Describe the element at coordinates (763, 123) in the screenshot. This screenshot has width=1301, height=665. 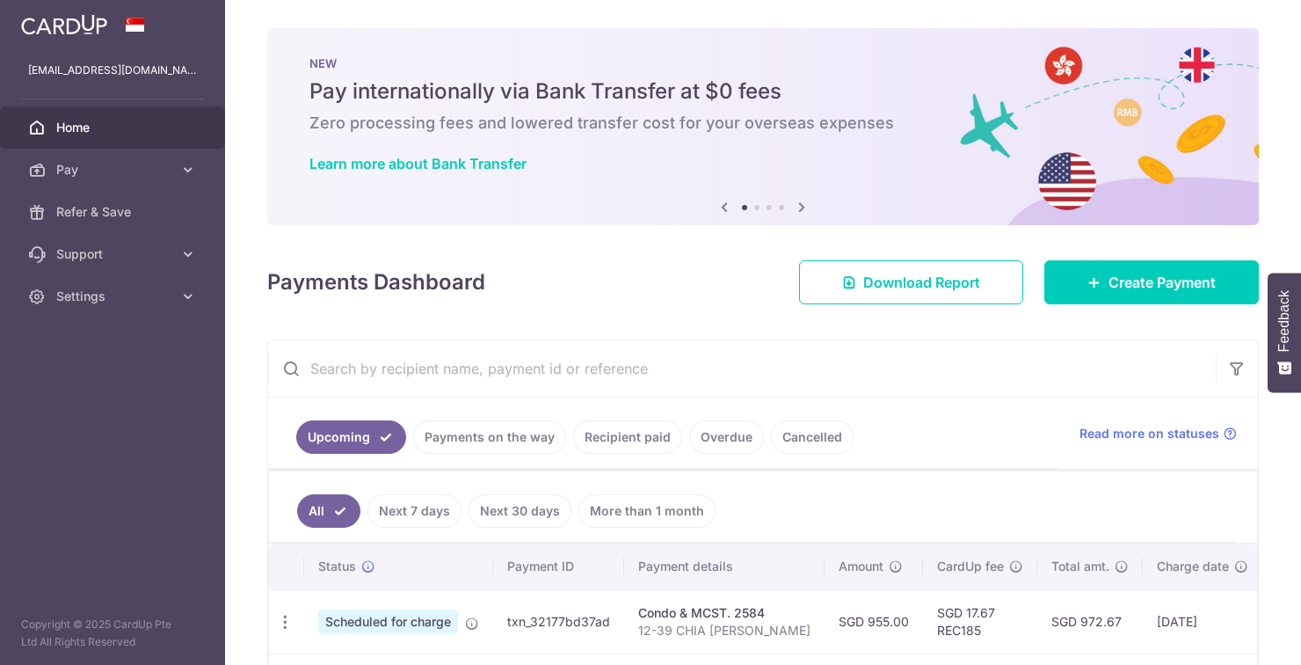
I see `h6: Zero processing fees and lowered transfer cost for your overseas expenses` at that location.